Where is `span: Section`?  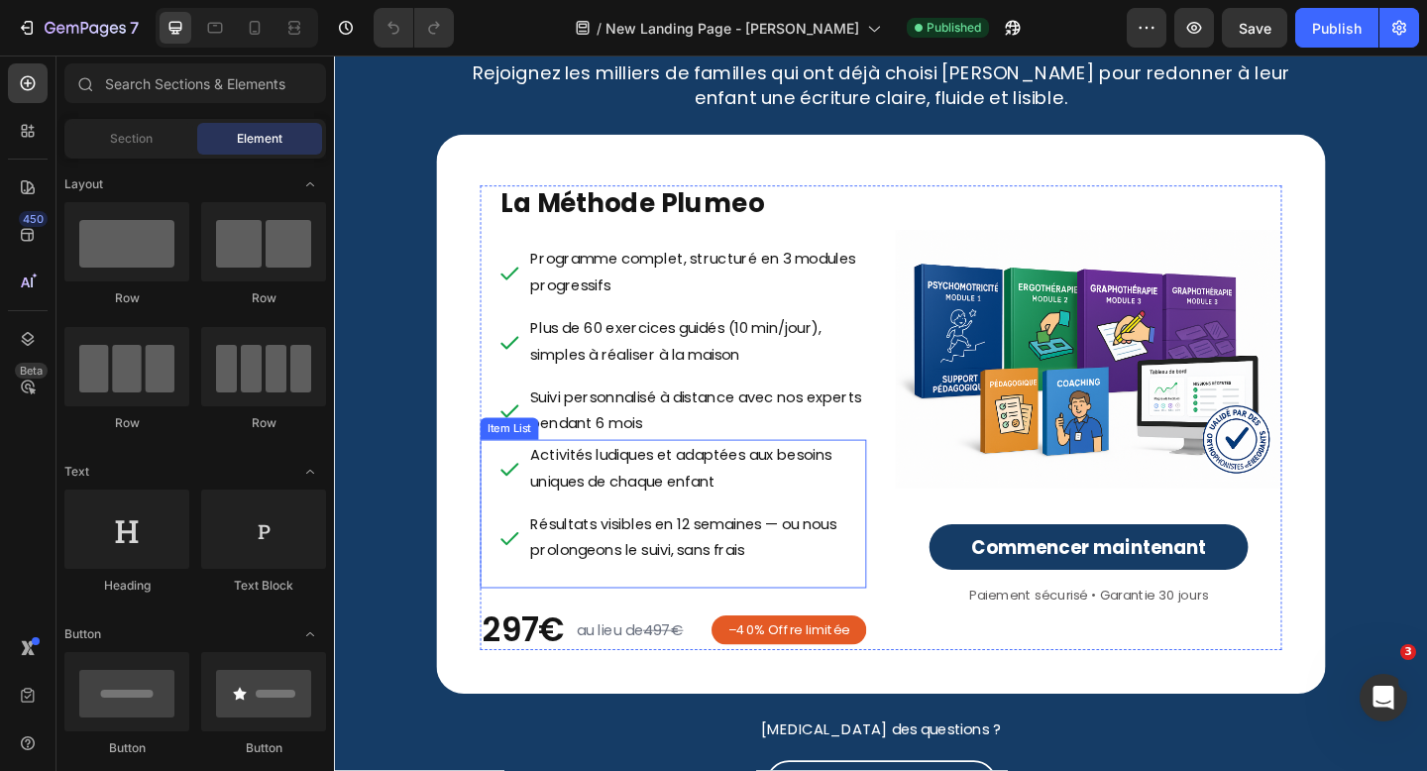 span: Section is located at coordinates (131, 139).